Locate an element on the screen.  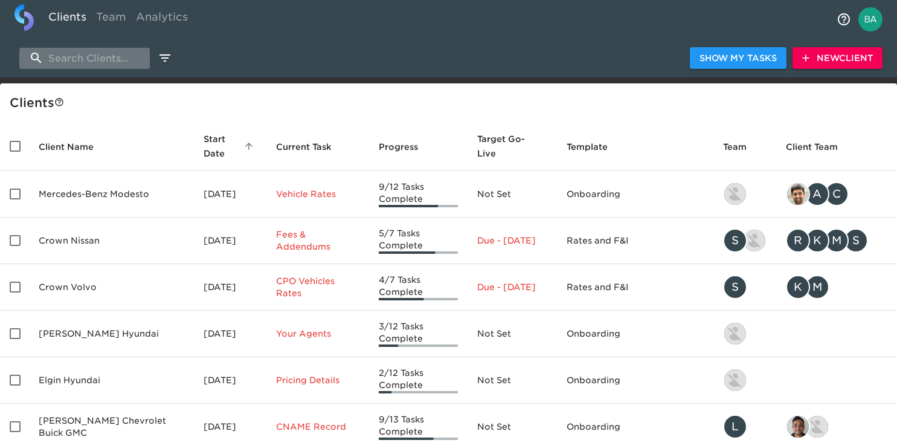
a: Analytics is located at coordinates (162, 19).